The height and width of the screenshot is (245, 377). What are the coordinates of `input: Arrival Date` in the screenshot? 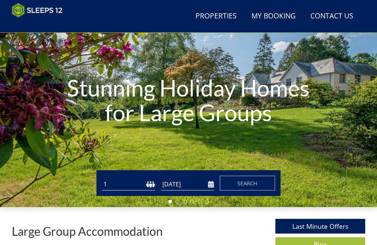 It's located at (187, 184).